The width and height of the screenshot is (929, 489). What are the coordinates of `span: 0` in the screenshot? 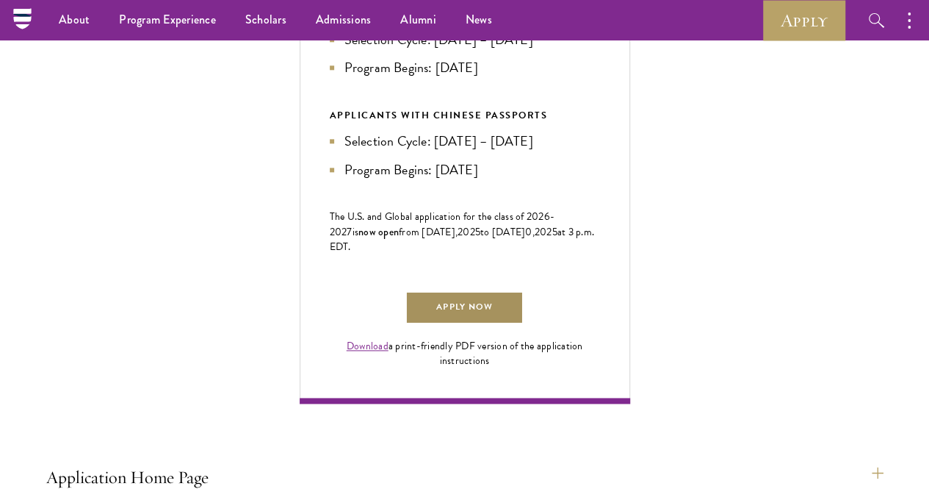 It's located at (528, 231).